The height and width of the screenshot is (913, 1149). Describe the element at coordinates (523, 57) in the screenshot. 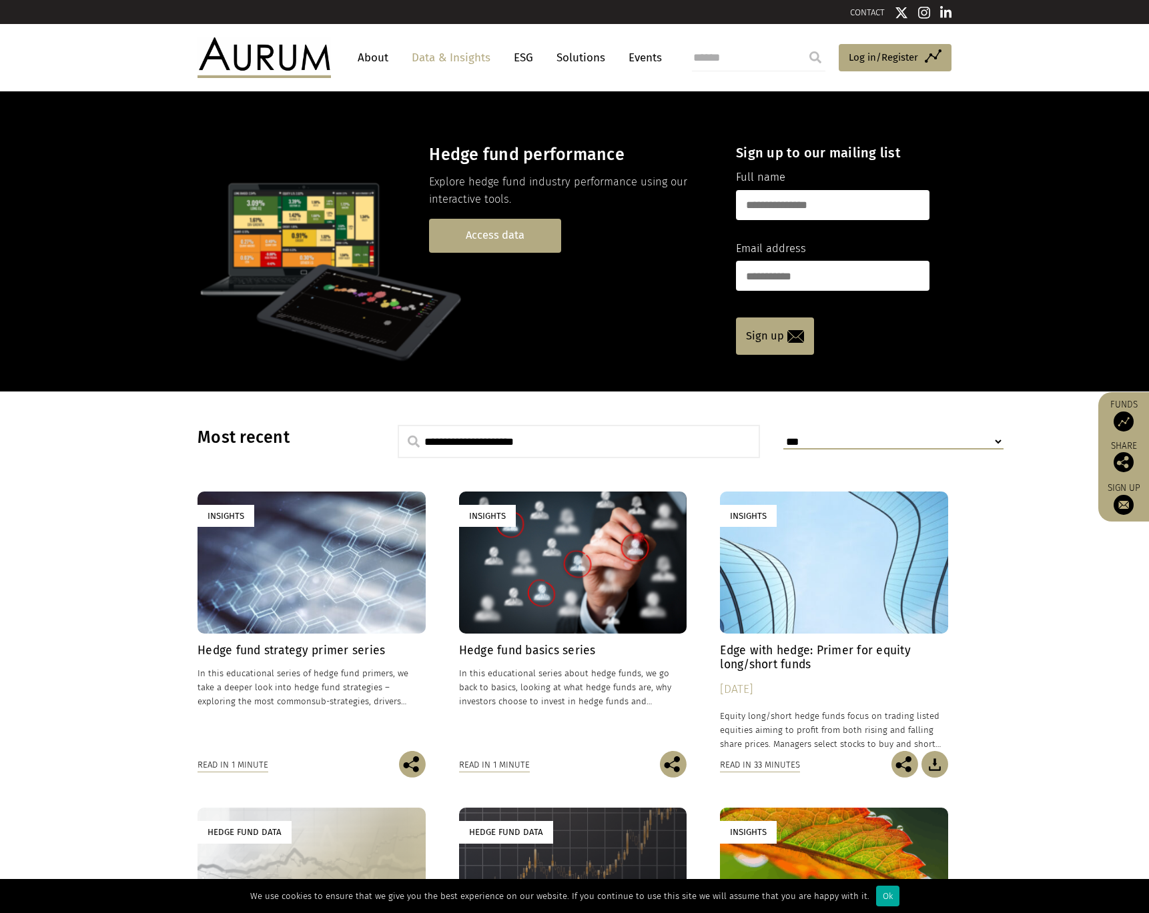

I see `a: ESG` at that location.